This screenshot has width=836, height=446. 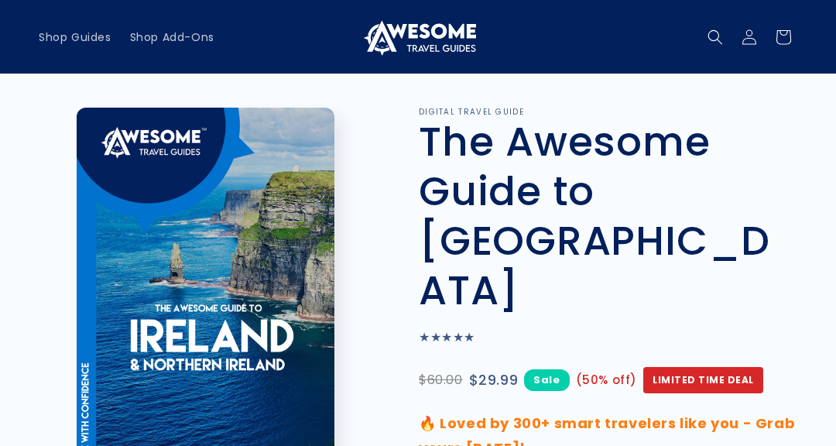 What do you see at coordinates (75, 37) in the screenshot?
I see `a: Shop Guides` at bounding box center [75, 37].